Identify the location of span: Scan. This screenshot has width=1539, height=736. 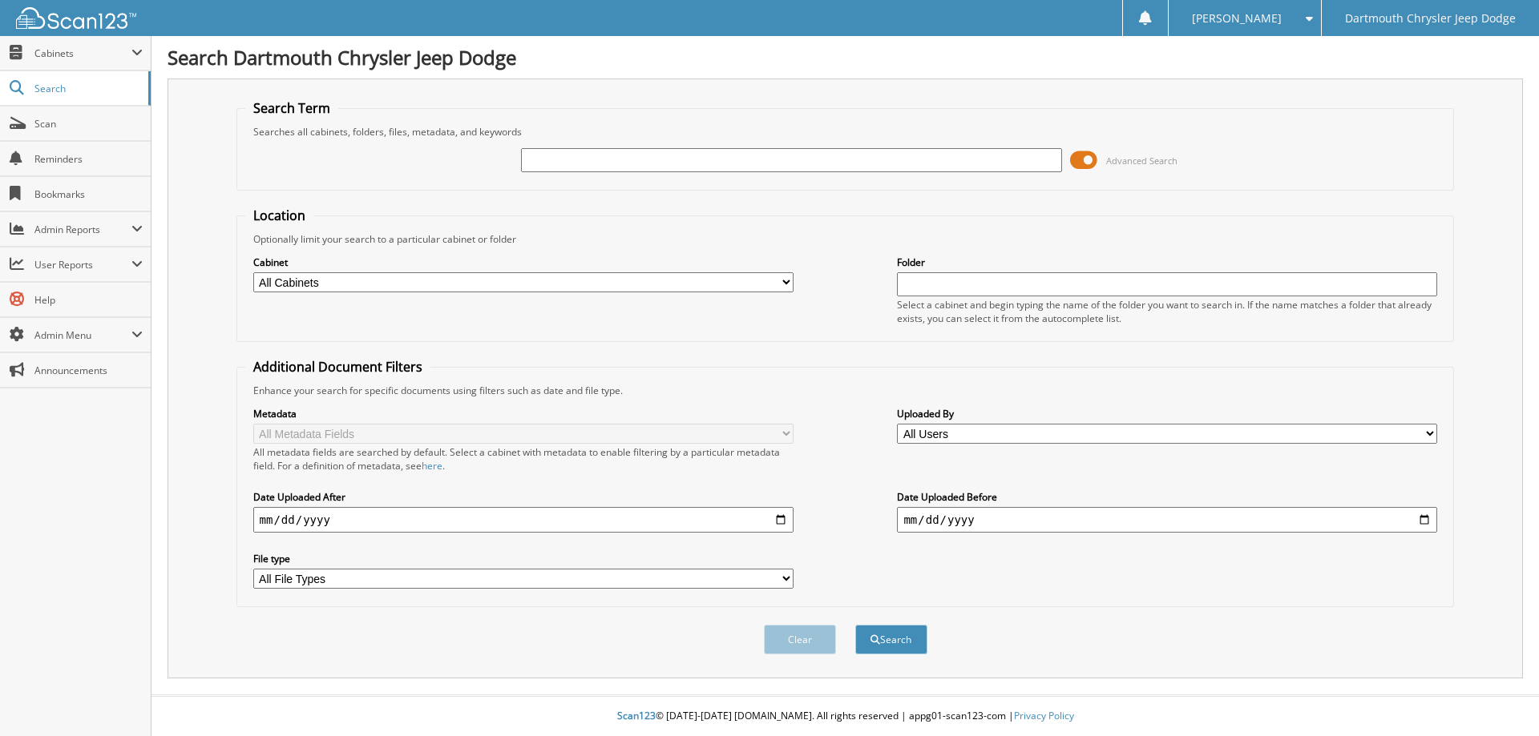
(88, 123).